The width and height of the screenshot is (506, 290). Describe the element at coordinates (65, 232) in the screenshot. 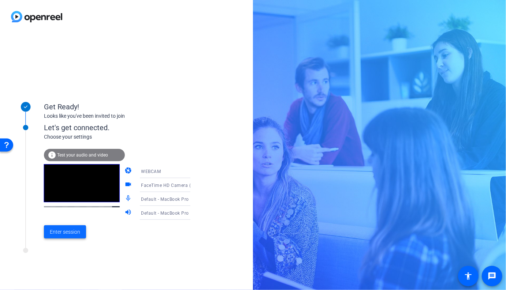

I see `button: Enter session` at that location.